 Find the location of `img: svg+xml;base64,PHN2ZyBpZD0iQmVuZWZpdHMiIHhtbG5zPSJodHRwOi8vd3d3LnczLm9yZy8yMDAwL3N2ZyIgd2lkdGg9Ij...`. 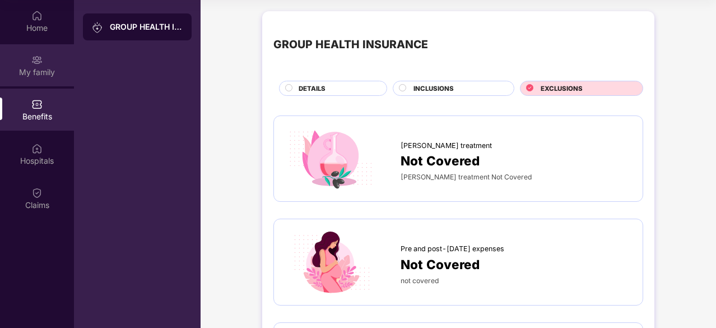

img: svg+xml;base64,PHN2ZyBpZD0iQmVuZWZpdHMiIHhtbG5zPSJodHRwOi8vd3d3LnczLm9yZy8yMDAwL3N2ZyIgd2lkdGg9Ij... is located at coordinates (37, 104).